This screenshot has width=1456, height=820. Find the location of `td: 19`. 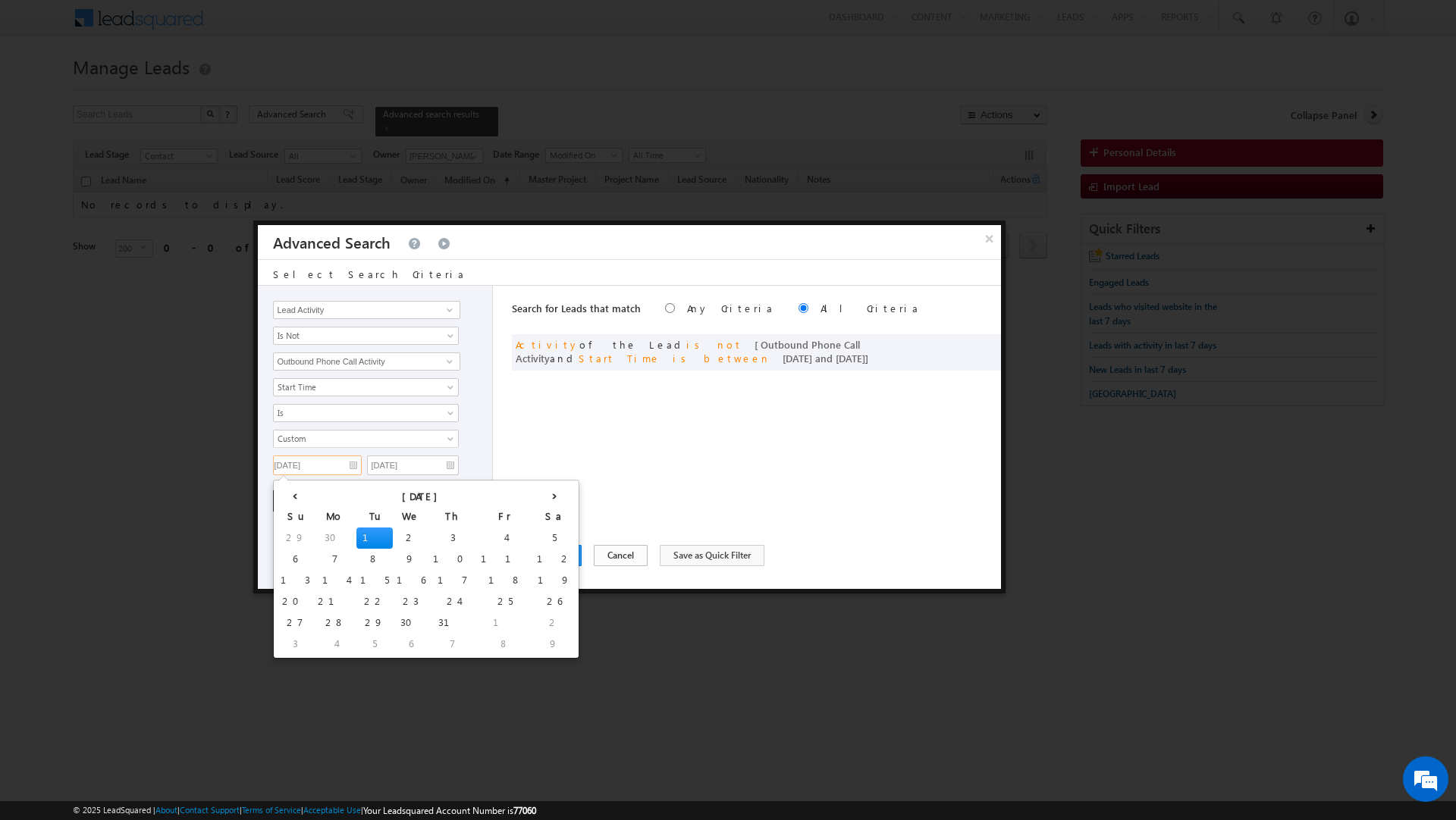

td: 19 is located at coordinates (554, 580).